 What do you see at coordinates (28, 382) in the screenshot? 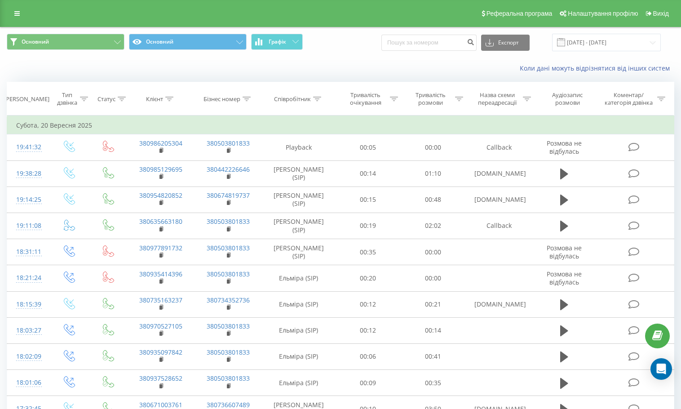
I see `div: 18:01:06` at bounding box center [28, 382].